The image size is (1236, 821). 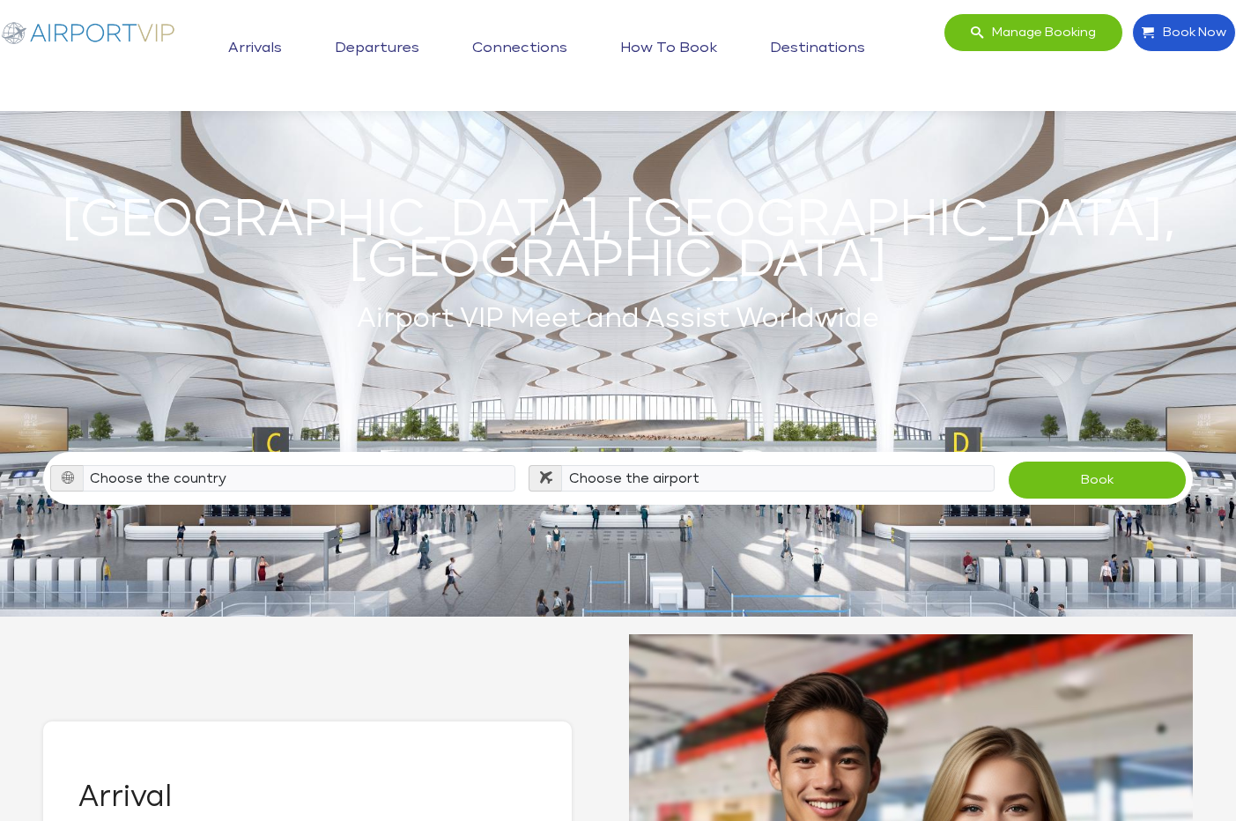 I want to click on span: Book Now, so click(x=1190, y=33).